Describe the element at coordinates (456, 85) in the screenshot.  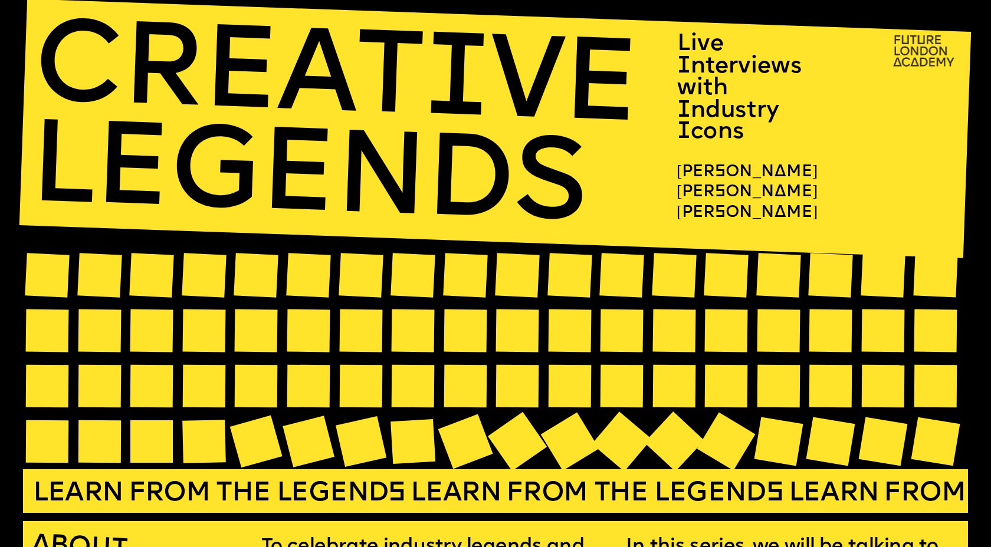
I see `span: I` at that location.